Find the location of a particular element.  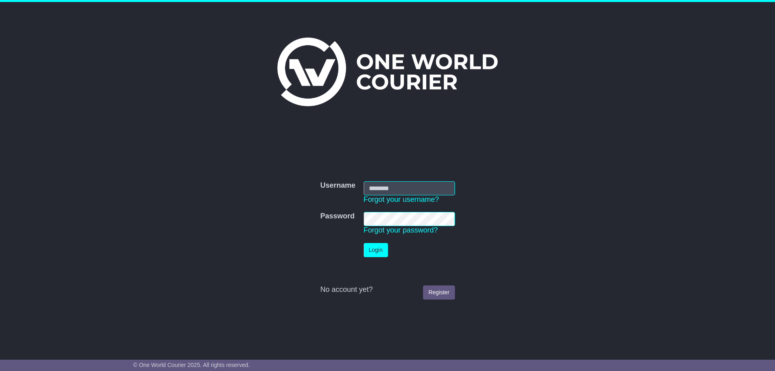

div: No account yet? is located at coordinates (387, 290).